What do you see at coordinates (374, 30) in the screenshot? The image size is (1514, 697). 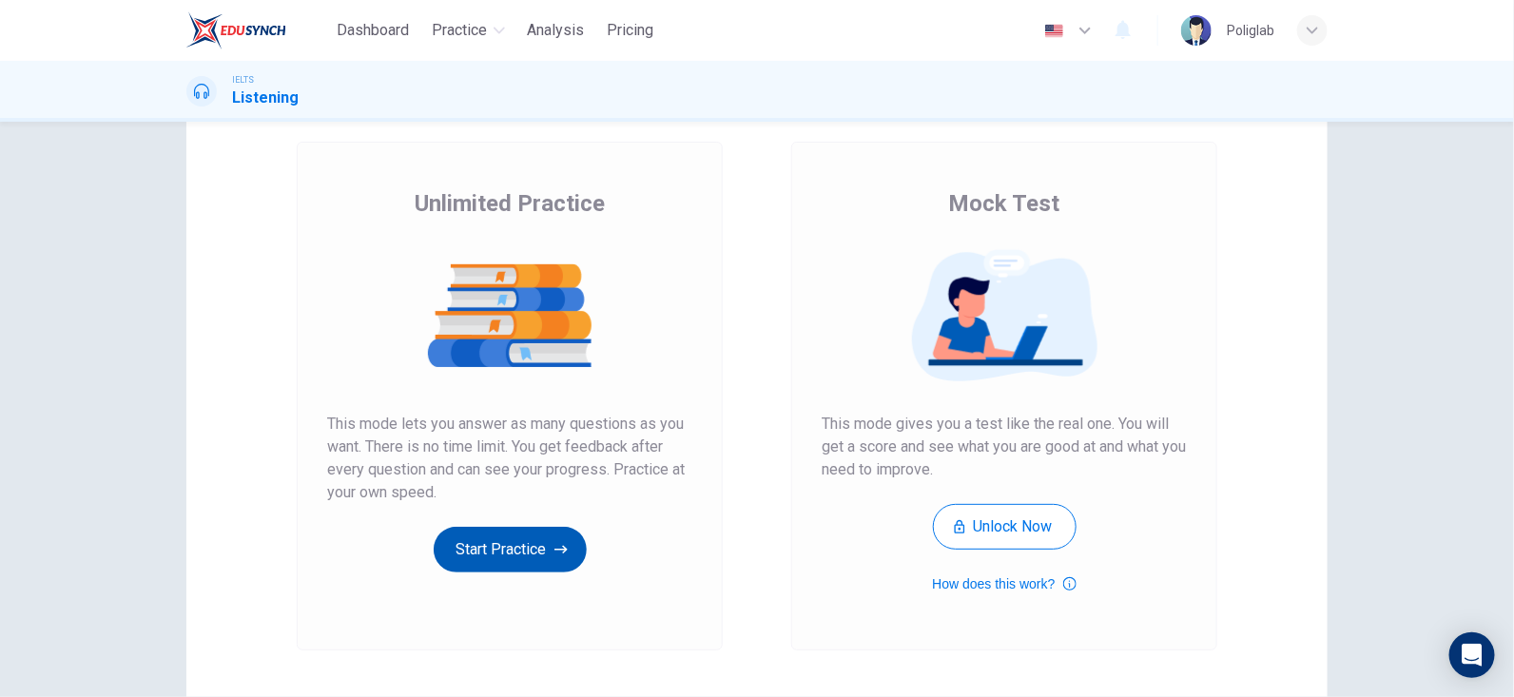 I see `a: Dashboard` at bounding box center [374, 30].